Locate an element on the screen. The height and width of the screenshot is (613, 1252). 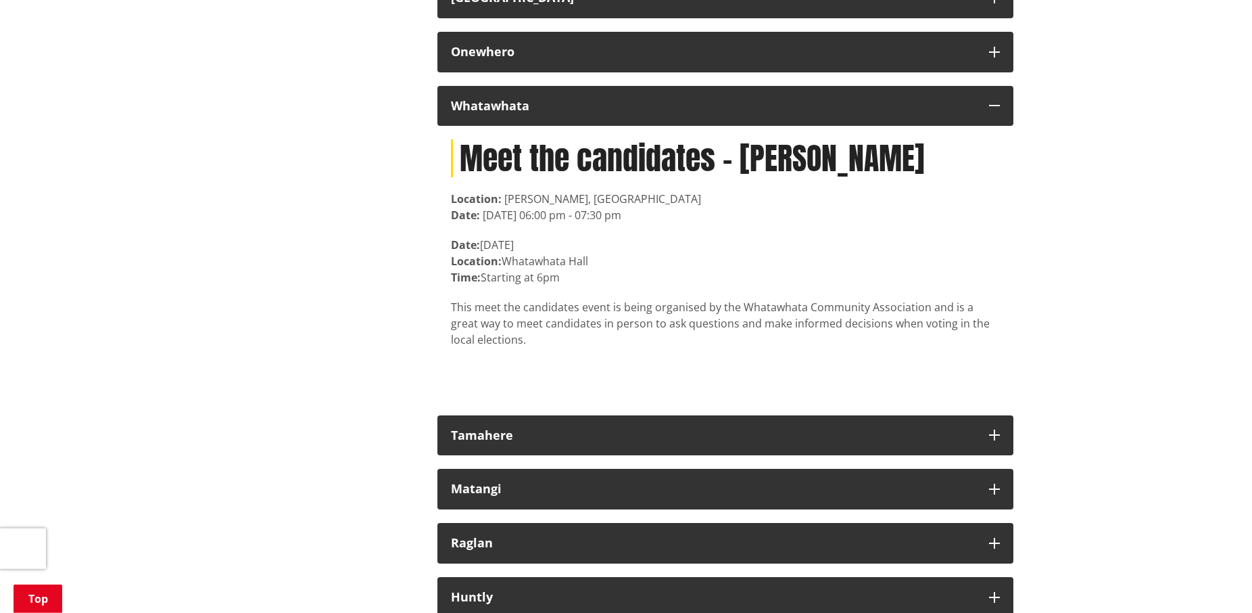
div: Huntly is located at coordinates (713, 597).